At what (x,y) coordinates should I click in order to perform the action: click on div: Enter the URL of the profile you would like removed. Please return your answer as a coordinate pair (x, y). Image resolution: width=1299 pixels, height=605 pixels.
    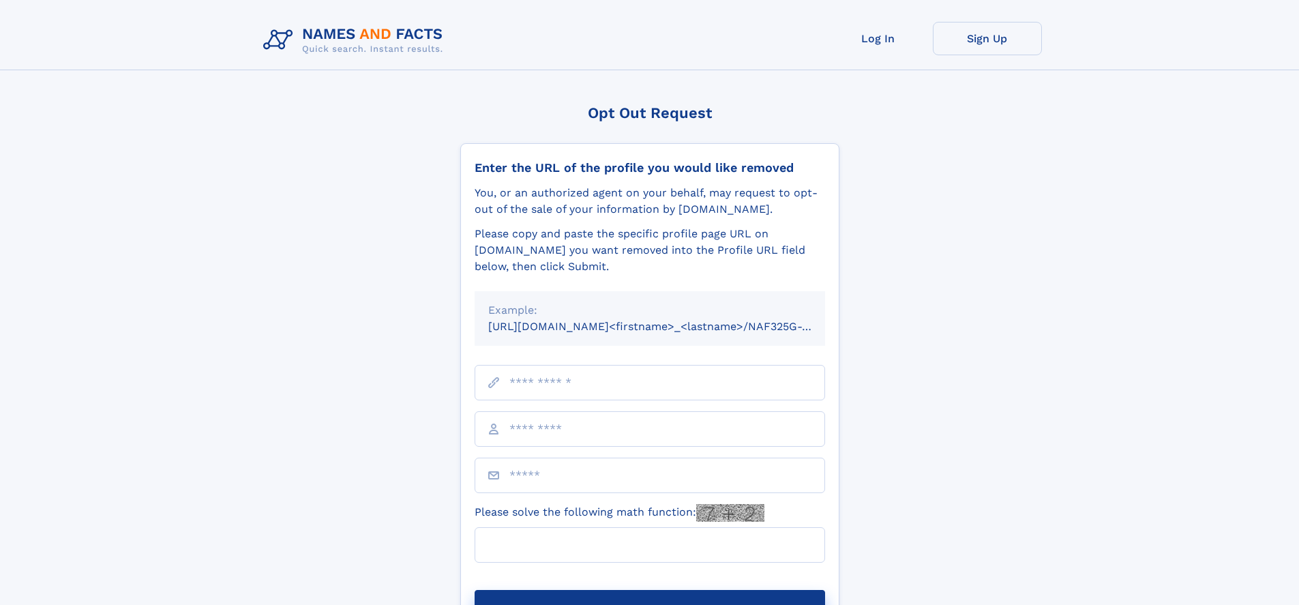
    Looking at the image, I should click on (650, 168).